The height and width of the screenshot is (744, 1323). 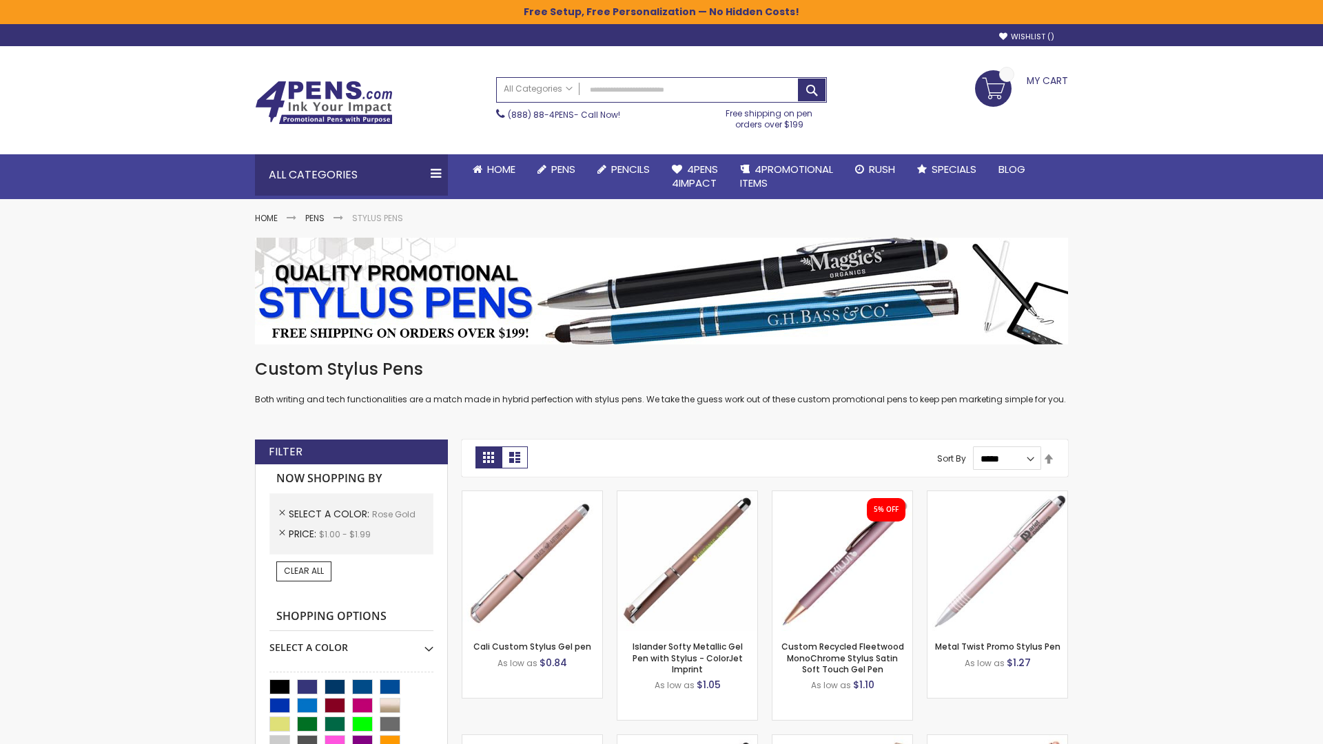 What do you see at coordinates (662, 382) in the screenshot?
I see `div: Both writing and tech functionalities are a match made in hybrid perfection with stylus pens. We ...` at bounding box center [662, 382].